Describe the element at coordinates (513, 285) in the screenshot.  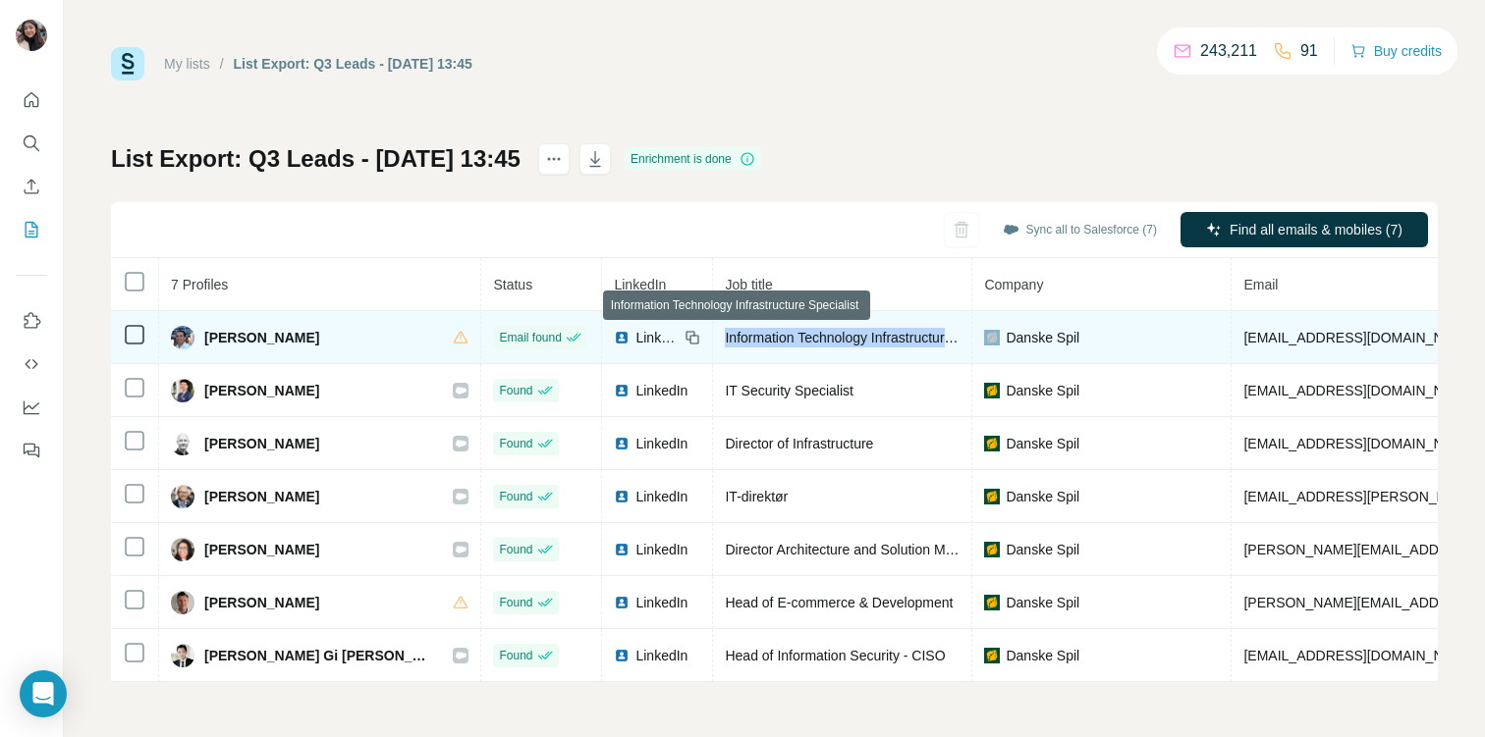
I see `span: Status` at that location.